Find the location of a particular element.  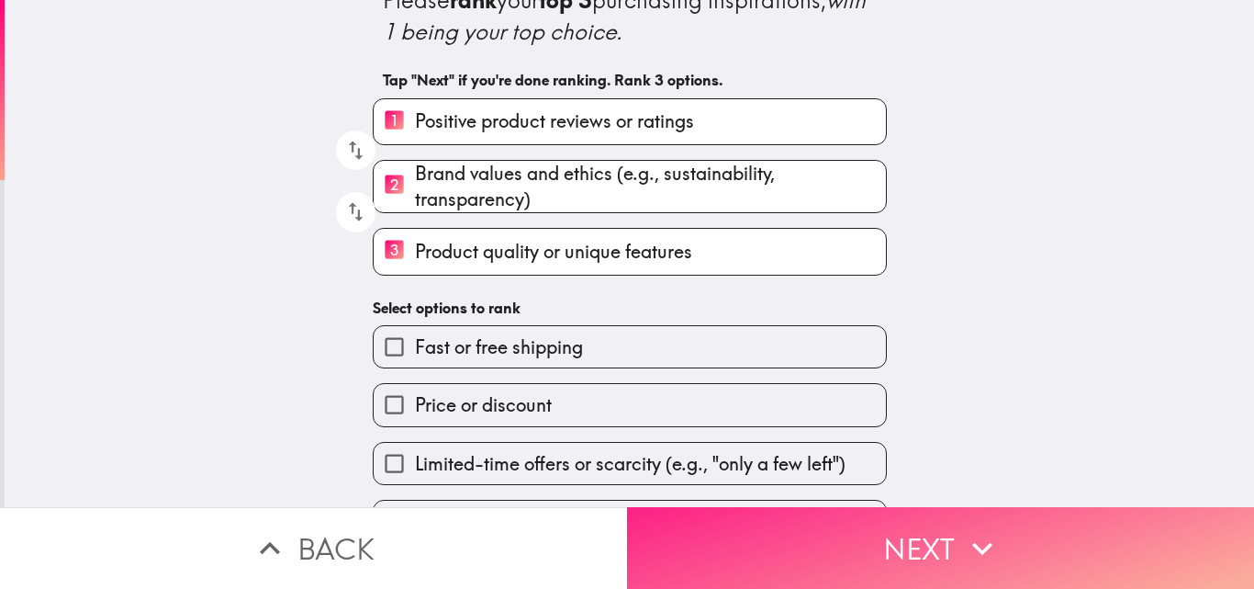

button: 1Positive product reviews or ratings is located at coordinates (630, 121).